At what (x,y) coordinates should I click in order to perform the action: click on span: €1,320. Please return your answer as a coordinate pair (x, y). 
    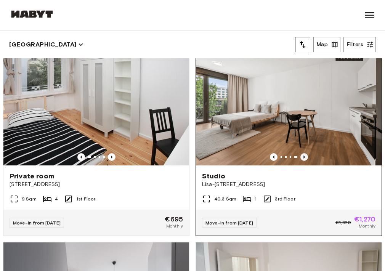
    Looking at the image, I should click on (343, 223).